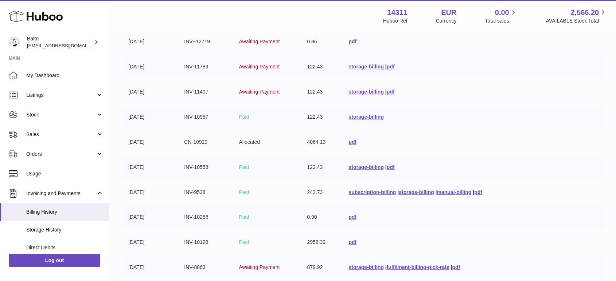 This screenshot has height=281, width=616. What do you see at coordinates (204, 117) in the screenshot?
I see `td: INV-10987` at bounding box center [204, 117].